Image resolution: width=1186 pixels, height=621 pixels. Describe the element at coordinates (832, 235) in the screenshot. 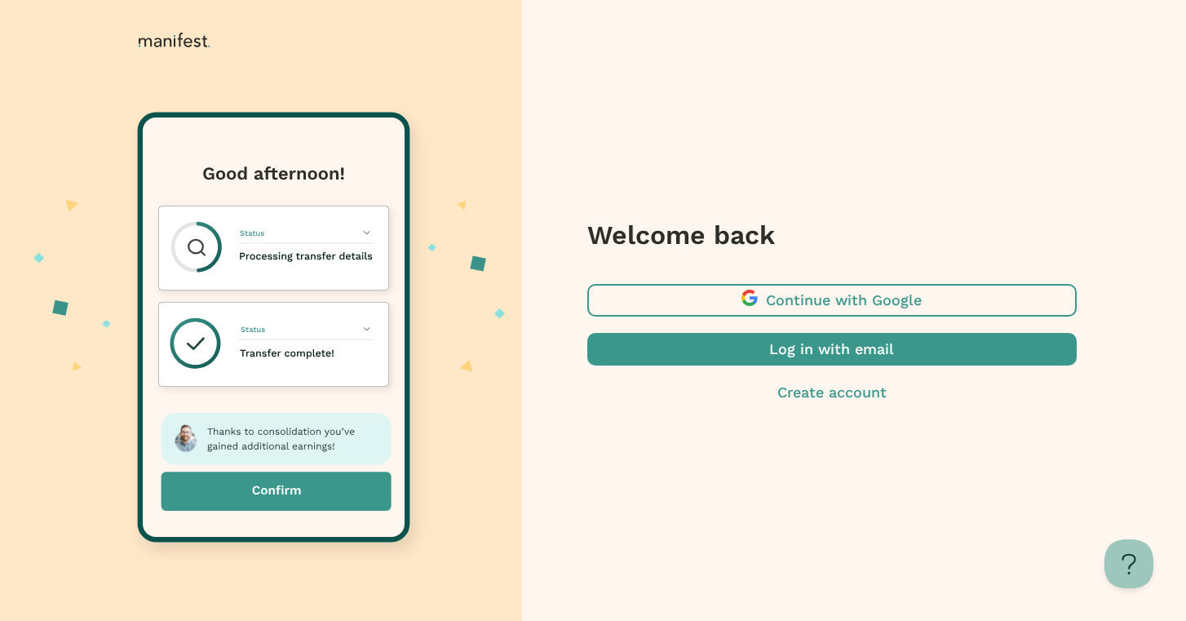

I see `h3: Welcome back` at that location.